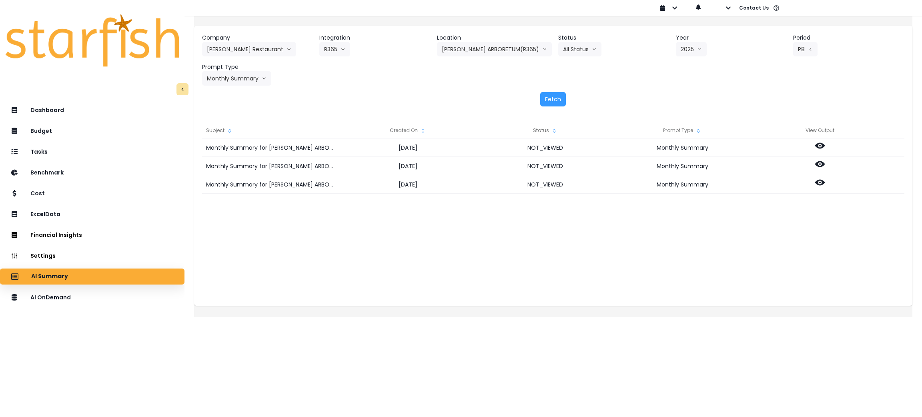 The height and width of the screenshot is (417, 922). I want to click on header: Integration, so click(375, 38).